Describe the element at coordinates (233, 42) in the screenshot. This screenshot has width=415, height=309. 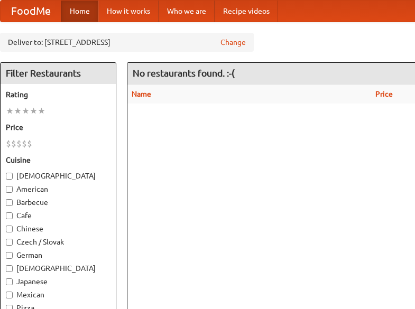
I see `a: Change` at that location.